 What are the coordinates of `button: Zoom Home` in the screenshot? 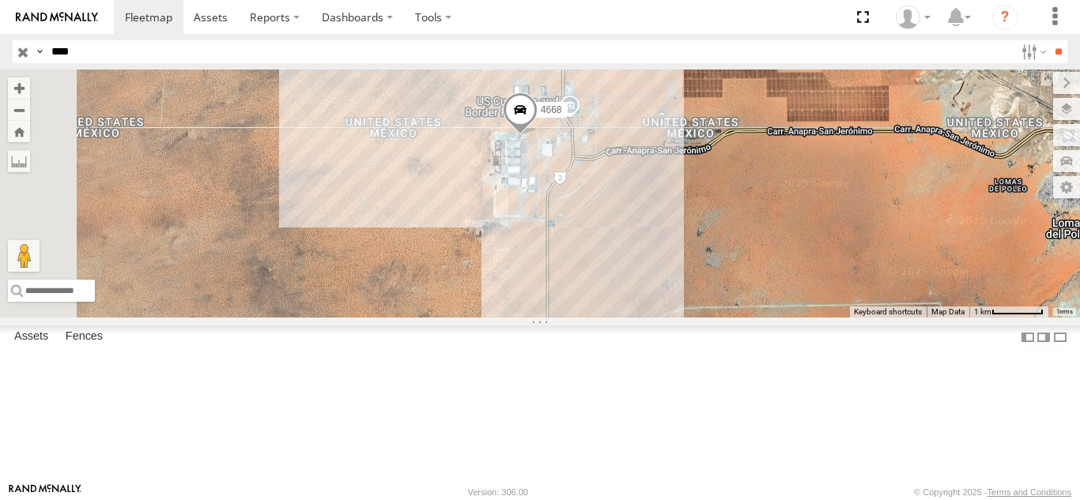 It's located at (19, 131).